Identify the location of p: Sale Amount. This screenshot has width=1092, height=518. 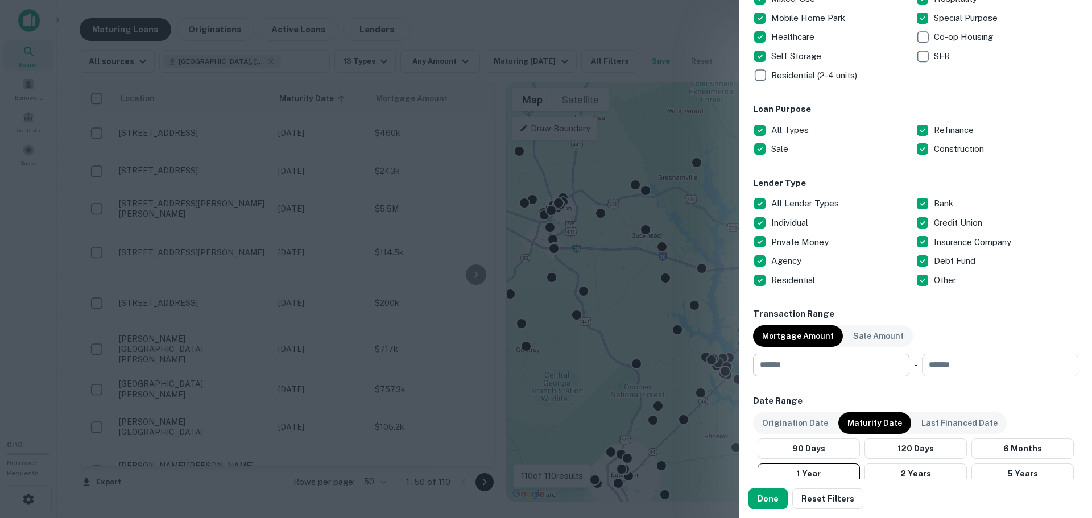
(878, 336).